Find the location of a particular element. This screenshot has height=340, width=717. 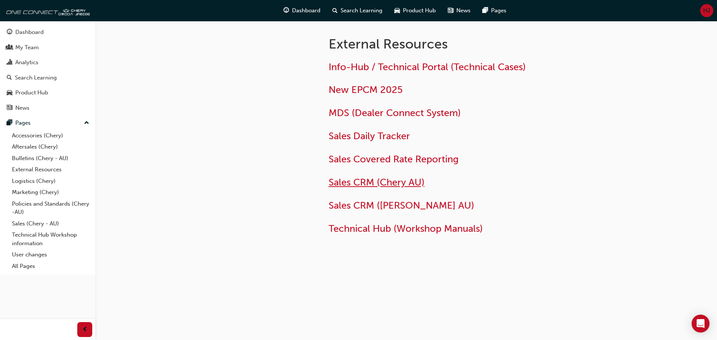

a: Product Hub is located at coordinates (47, 93).